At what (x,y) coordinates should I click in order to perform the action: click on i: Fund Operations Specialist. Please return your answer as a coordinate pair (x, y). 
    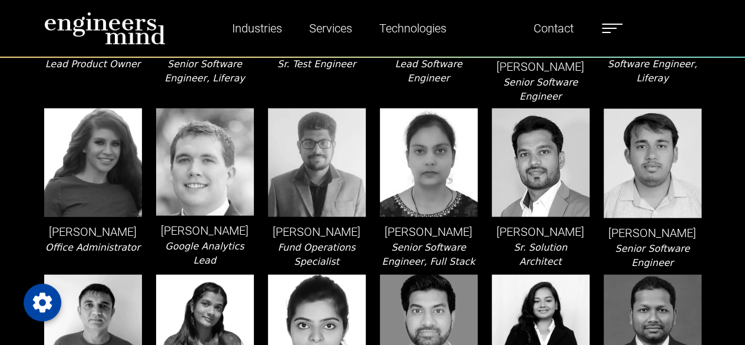
    Looking at the image, I should click on (317, 254).